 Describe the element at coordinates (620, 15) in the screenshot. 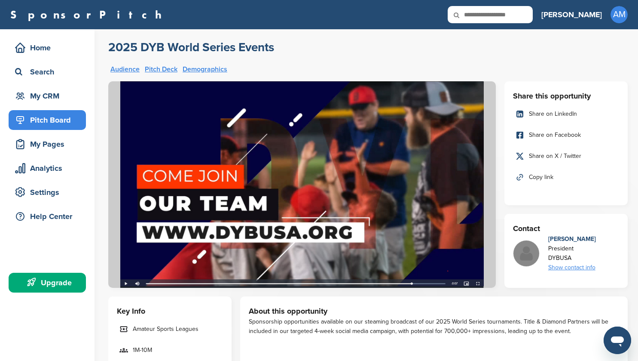

I see `span: AM` at that location.